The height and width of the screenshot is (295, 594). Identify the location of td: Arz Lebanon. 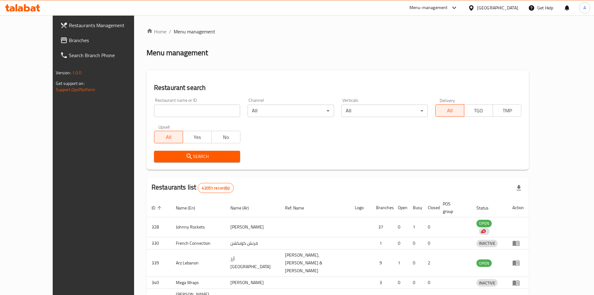
(198, 263).